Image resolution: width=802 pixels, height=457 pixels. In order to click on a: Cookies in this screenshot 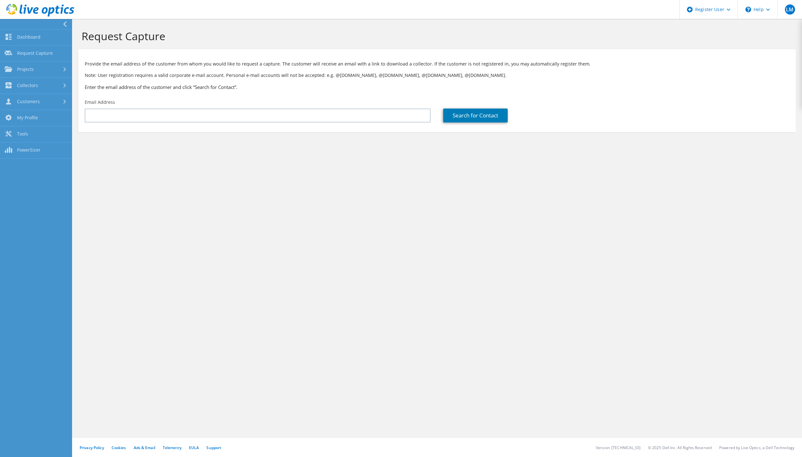, I will do `click(119, 447)`.